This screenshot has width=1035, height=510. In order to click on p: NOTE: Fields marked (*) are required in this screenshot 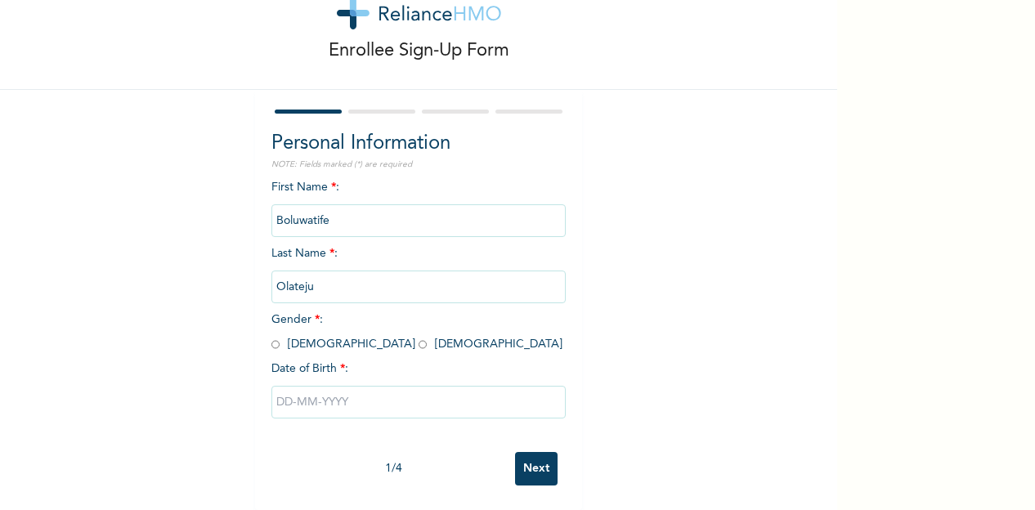, I will do `click(419, 164)`.